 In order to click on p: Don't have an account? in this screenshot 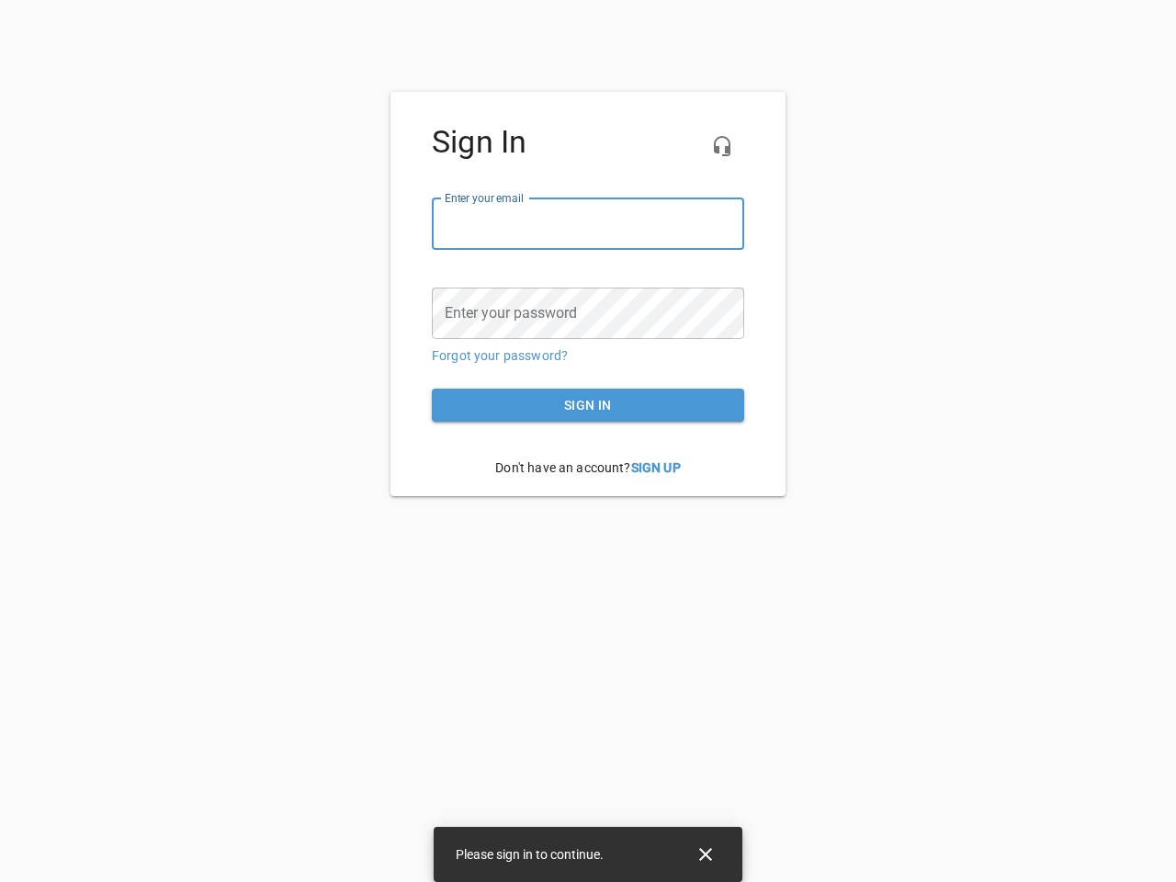, I will do `click(588, 468)`.